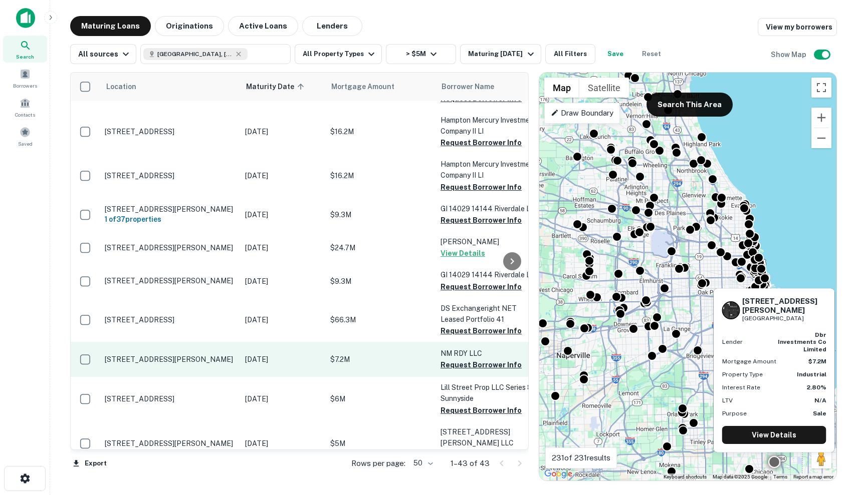  Describe the element at coordinates (25, 49) in the screenshot. I see `div: Search` at that location.